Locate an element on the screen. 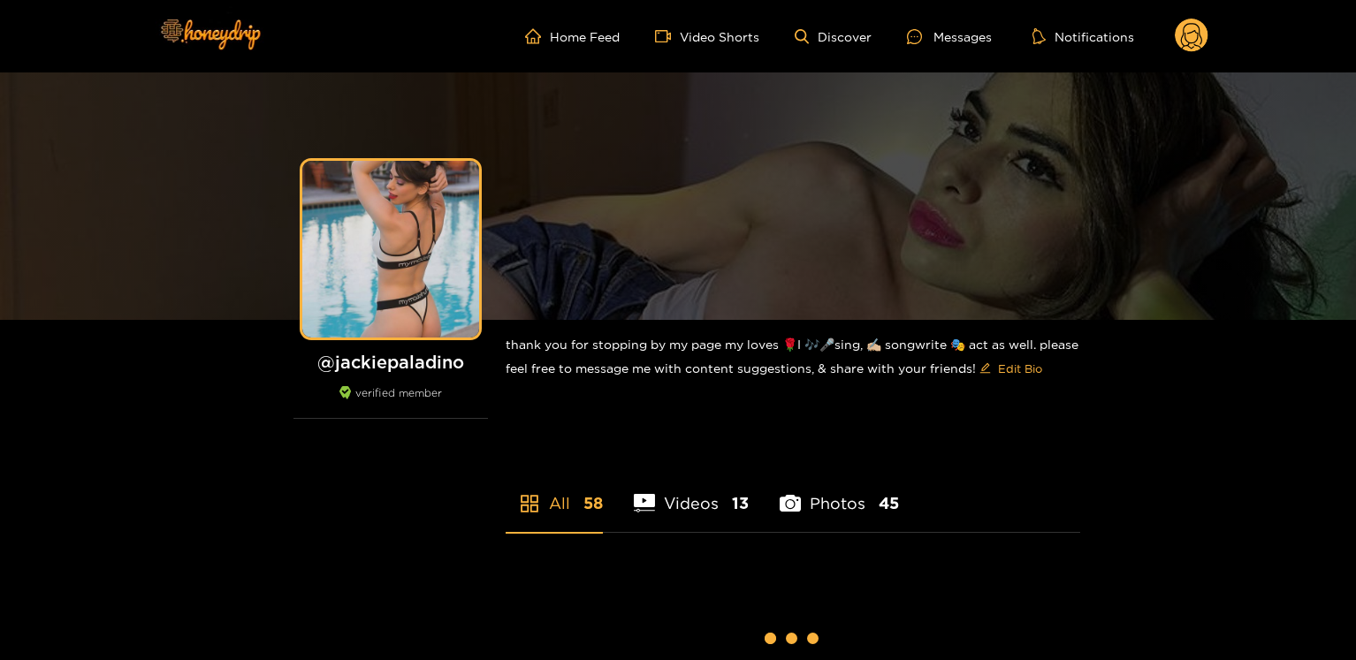 This screenshot has width=1356, height=660. h1: @ jackiepaladino is located at coordinates (391, 362).